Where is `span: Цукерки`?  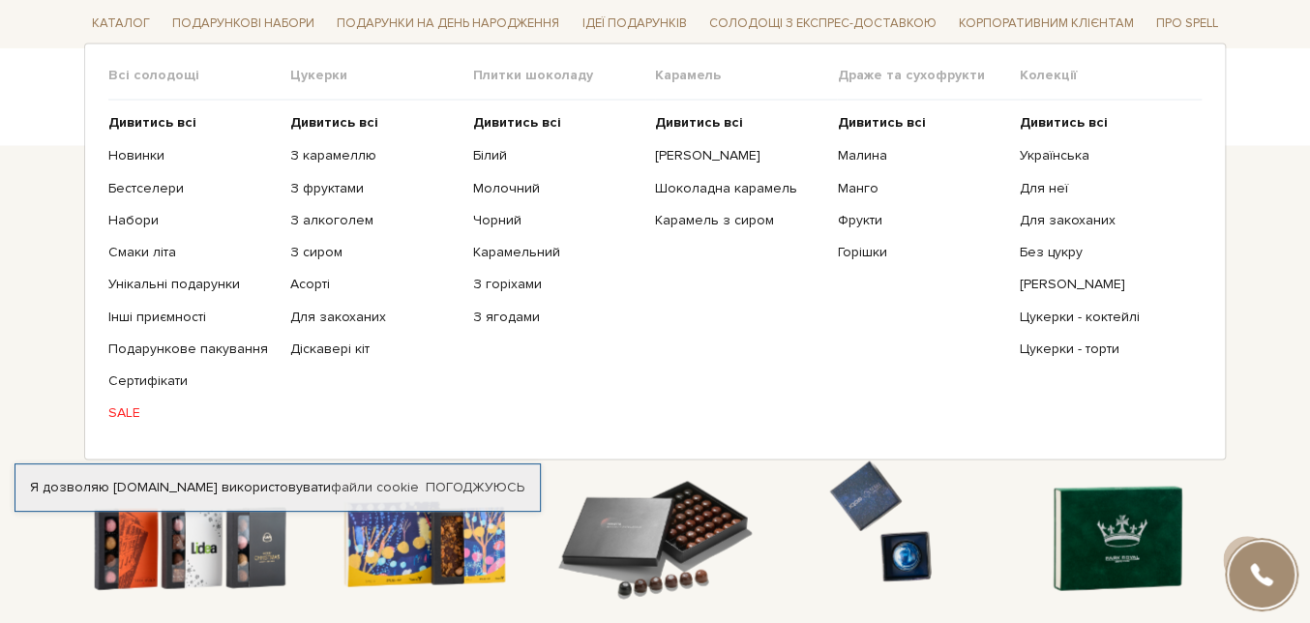
span: Цукерки is located at coordinates (381, 76).